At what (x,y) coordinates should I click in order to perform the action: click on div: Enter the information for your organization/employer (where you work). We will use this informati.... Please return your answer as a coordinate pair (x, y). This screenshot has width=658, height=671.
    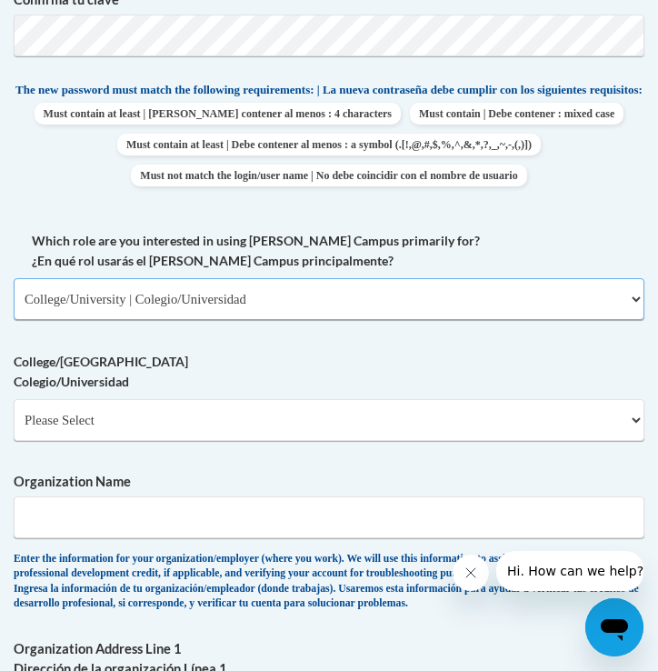
    Looking at the image, I should click on (329, 582).